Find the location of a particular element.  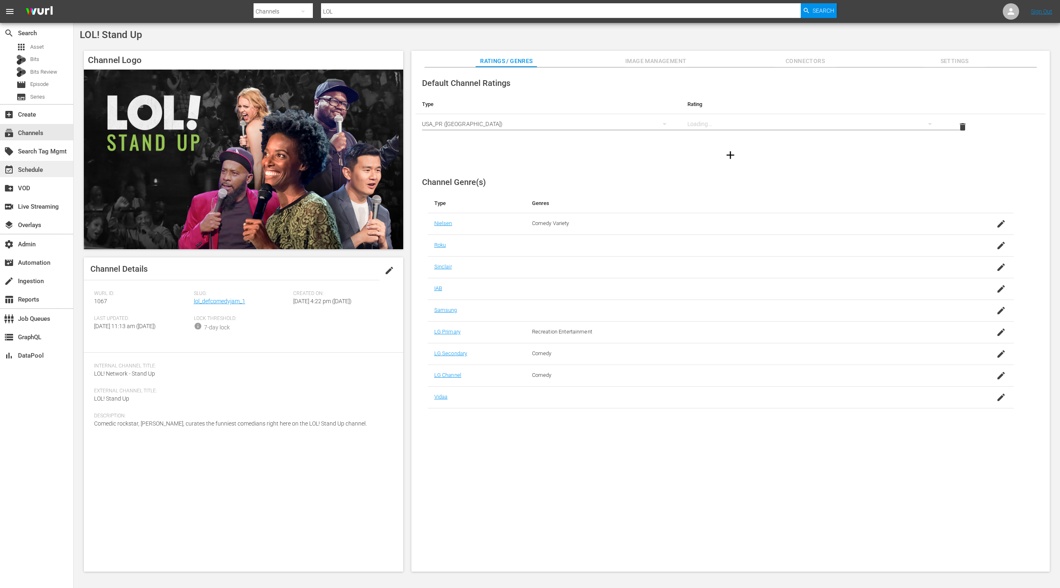

span: DataPool is located at coordinates (9, 356).